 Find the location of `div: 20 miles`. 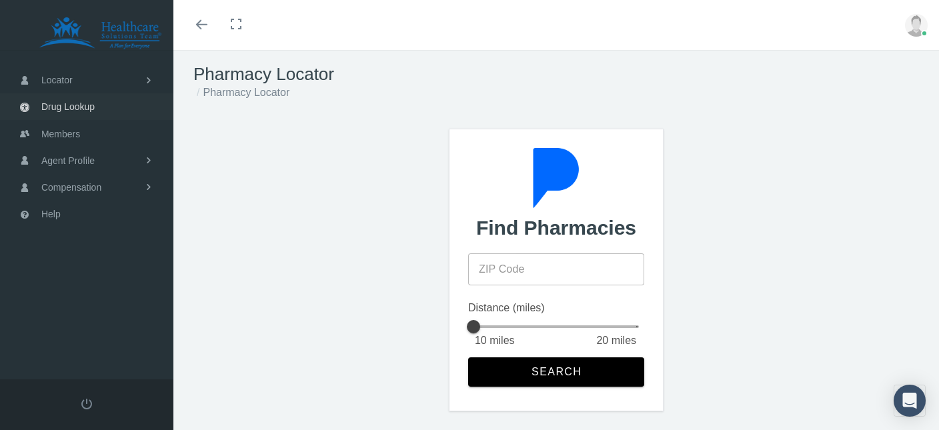

div: 20 miles is located at coordinates (616, 341).